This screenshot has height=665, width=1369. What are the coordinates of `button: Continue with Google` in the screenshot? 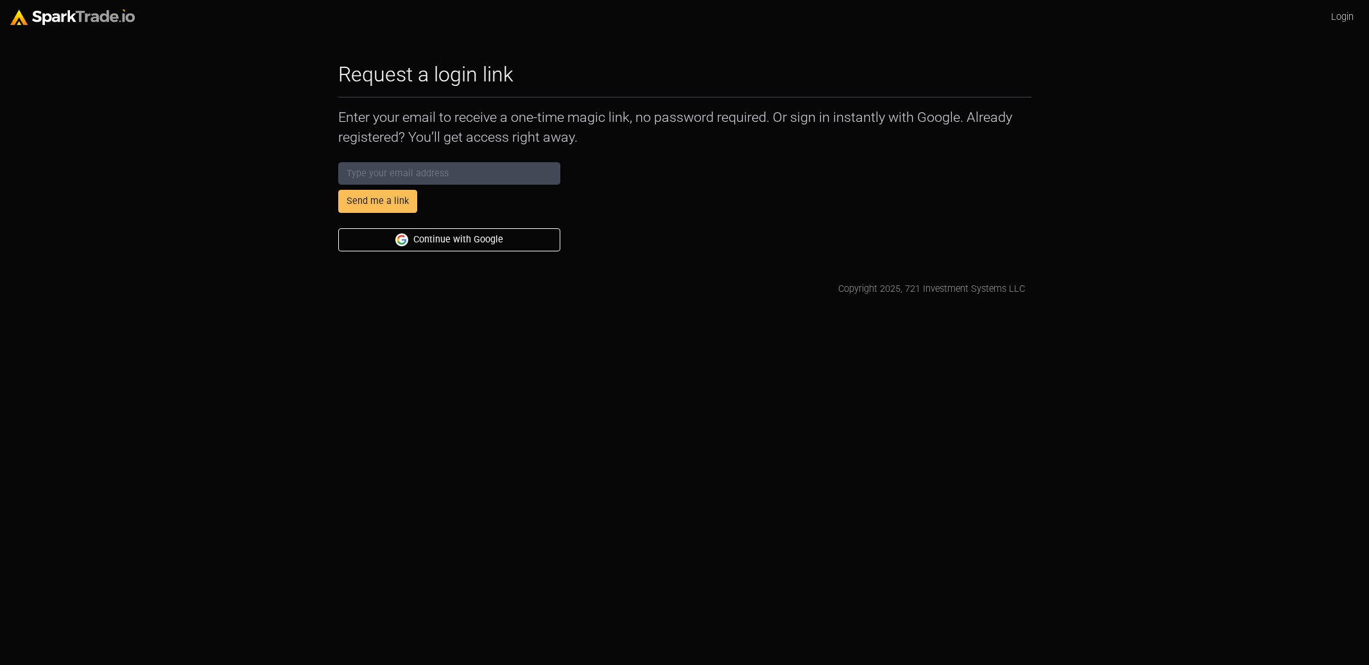 It's located at (449, 240).